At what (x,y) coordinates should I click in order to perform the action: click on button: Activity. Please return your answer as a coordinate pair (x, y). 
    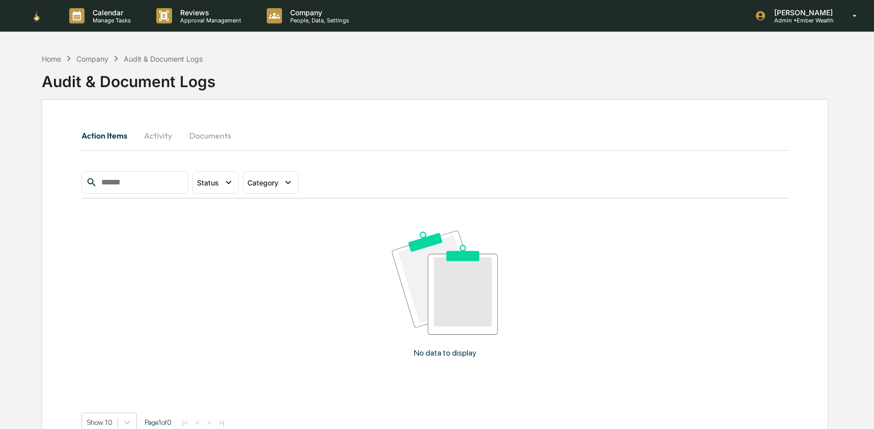
    Looking at the image, I should click on (158, 135).